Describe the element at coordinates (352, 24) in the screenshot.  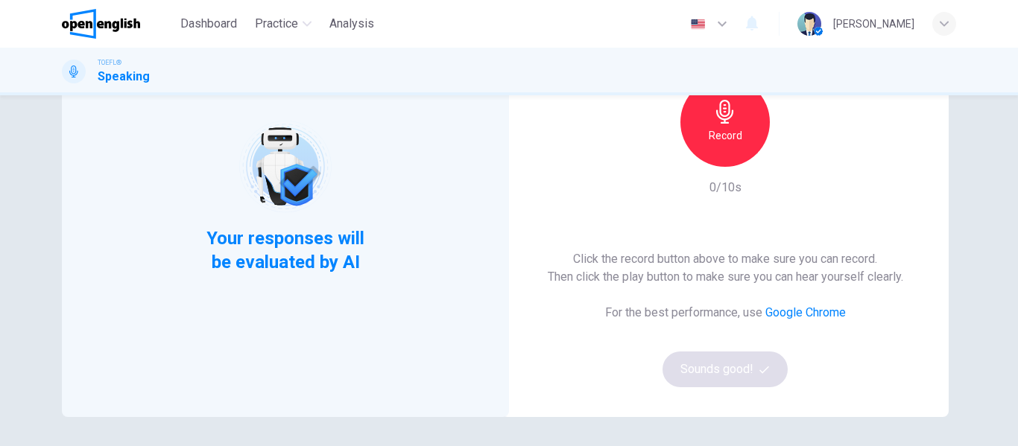
I see `a: Analysis` at that location.